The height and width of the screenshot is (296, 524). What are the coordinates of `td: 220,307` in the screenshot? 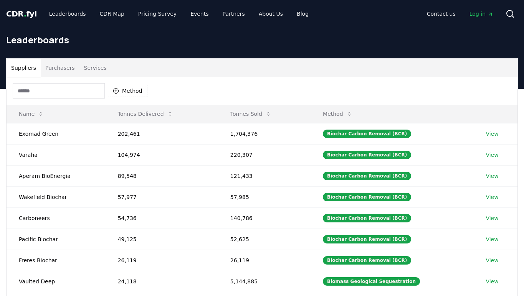 It's located at (264, 155).